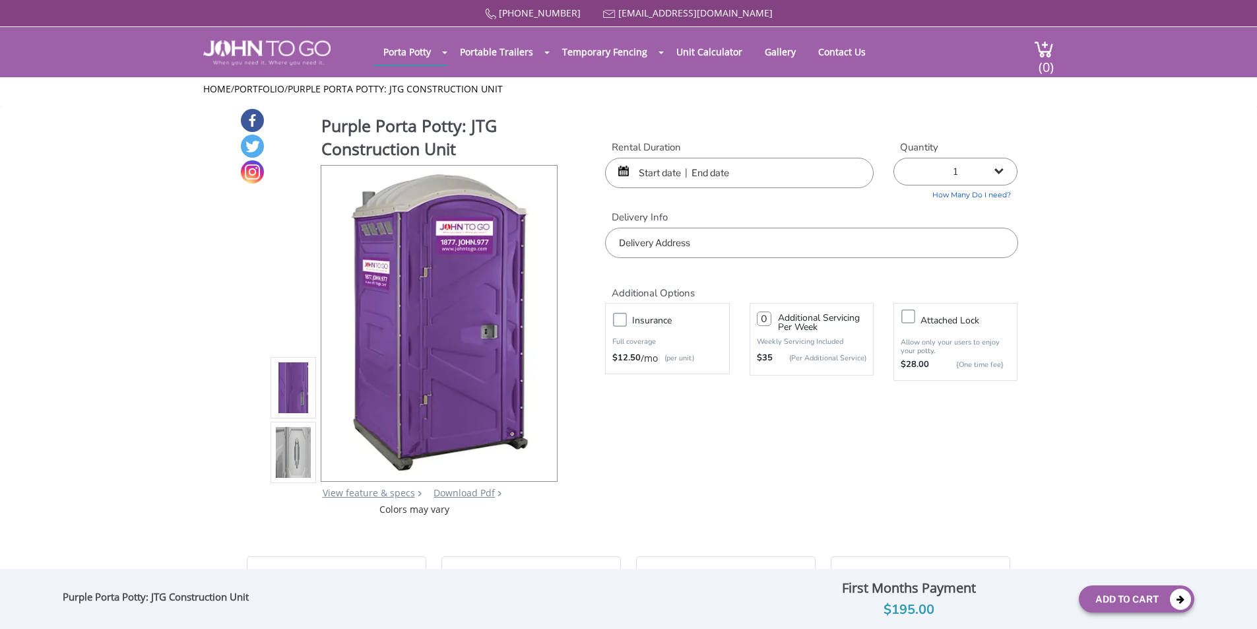  What do you see at coordinates (252, 172) in the screenshot?
I see `a: Instagram` at bounding box center [252, 172].